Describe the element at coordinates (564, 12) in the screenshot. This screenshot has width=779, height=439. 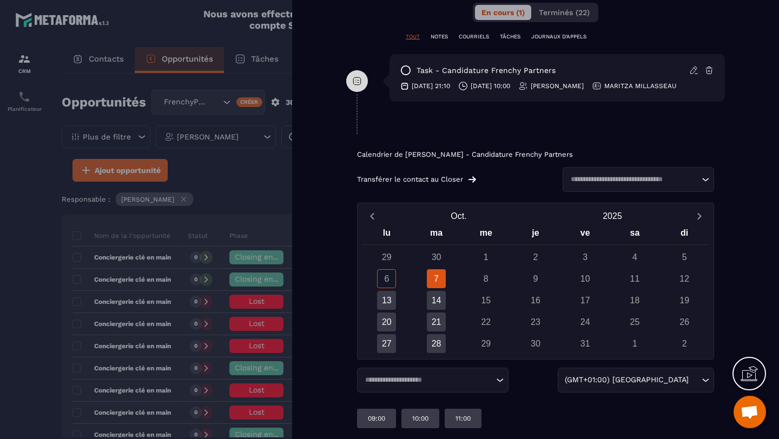
I see `span: Terminés (22)` at that location.